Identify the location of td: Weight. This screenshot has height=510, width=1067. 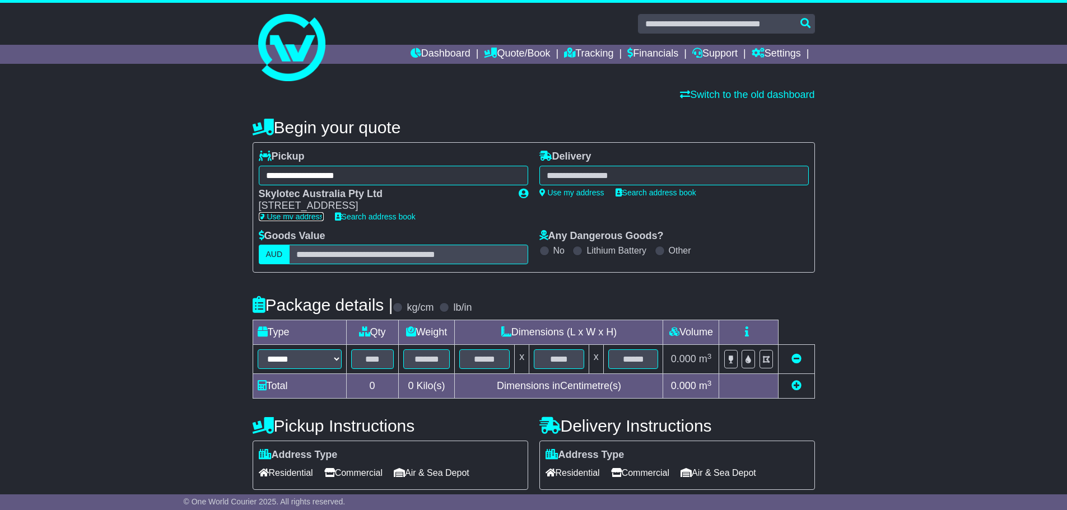
(426, 333).